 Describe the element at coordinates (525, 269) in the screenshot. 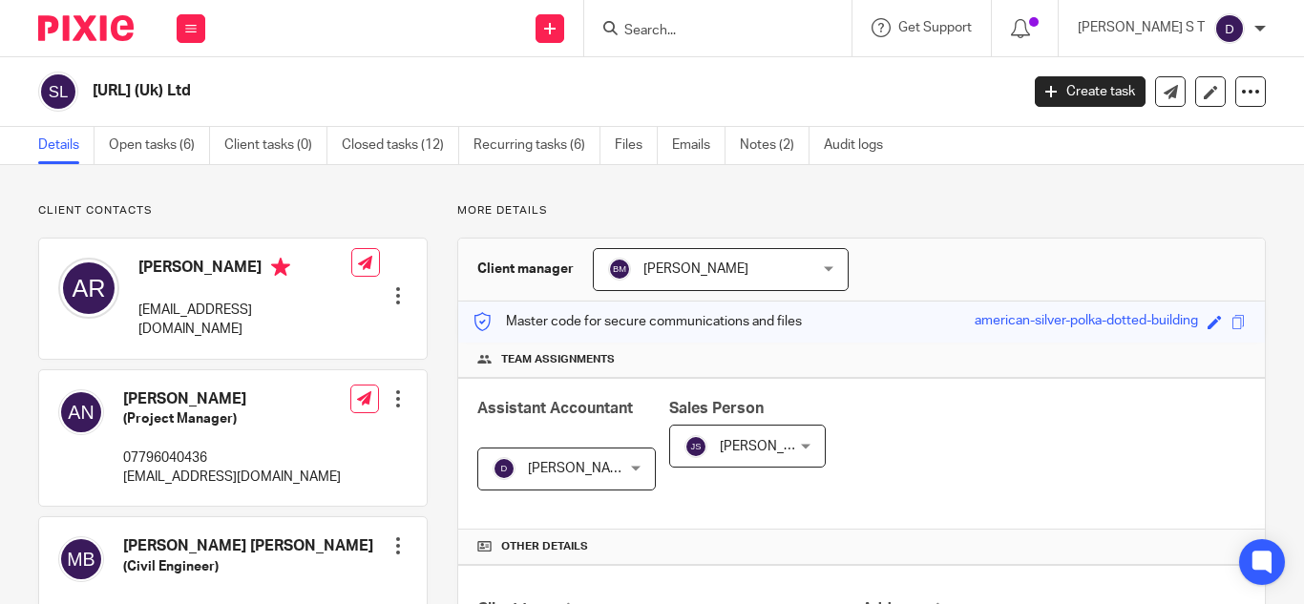

I see `h3: Client manager` at that location.